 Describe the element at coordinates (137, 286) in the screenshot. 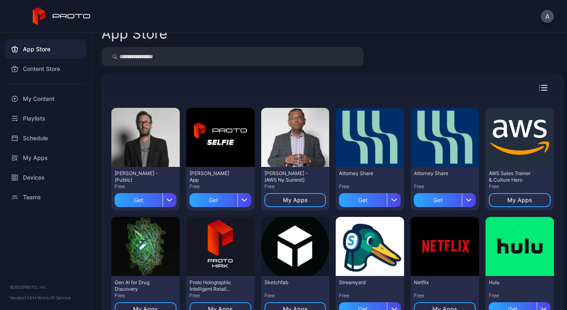

I see `div: Gen AI for Drug Discovery` at that location.